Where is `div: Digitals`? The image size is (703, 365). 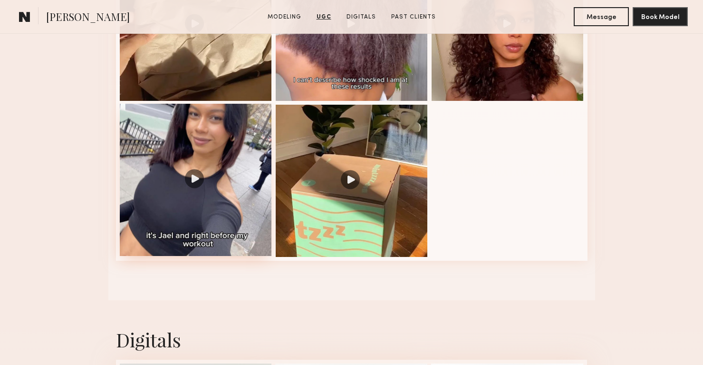 div: Digitals is located at coordinates (352, 339).